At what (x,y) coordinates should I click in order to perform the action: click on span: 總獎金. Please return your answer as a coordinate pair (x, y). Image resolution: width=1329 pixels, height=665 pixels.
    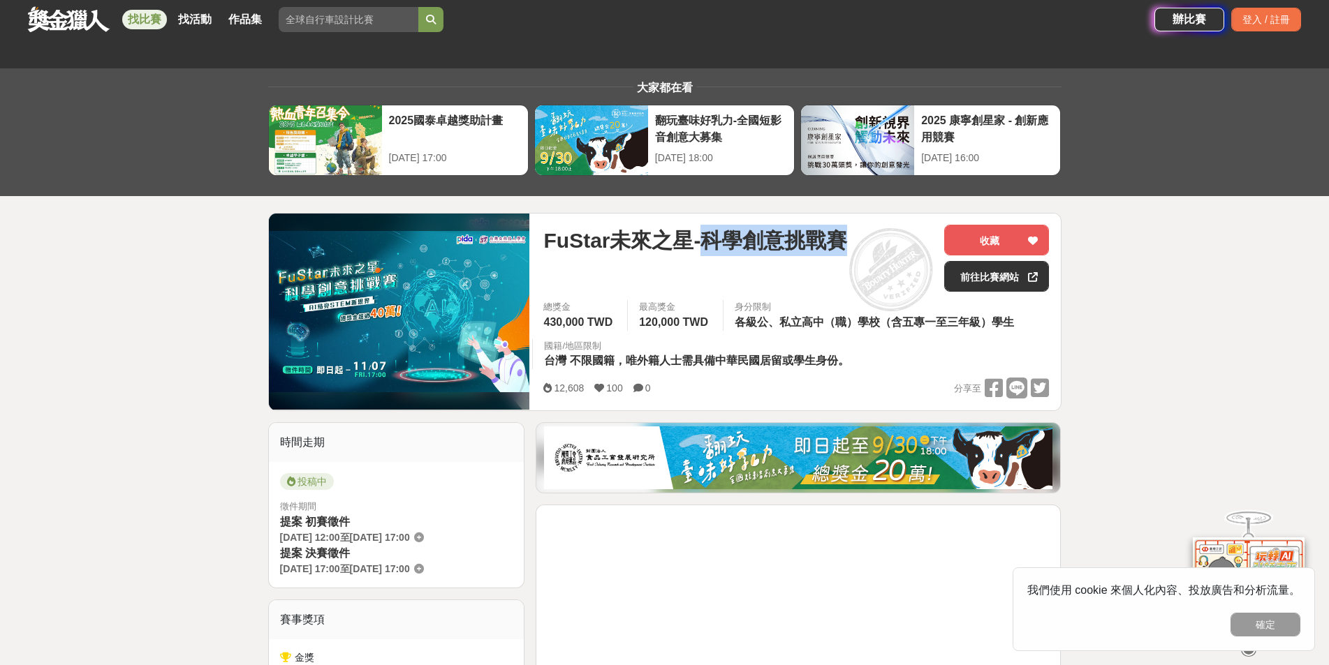
    Looking at the image, I should click on (580, 307).